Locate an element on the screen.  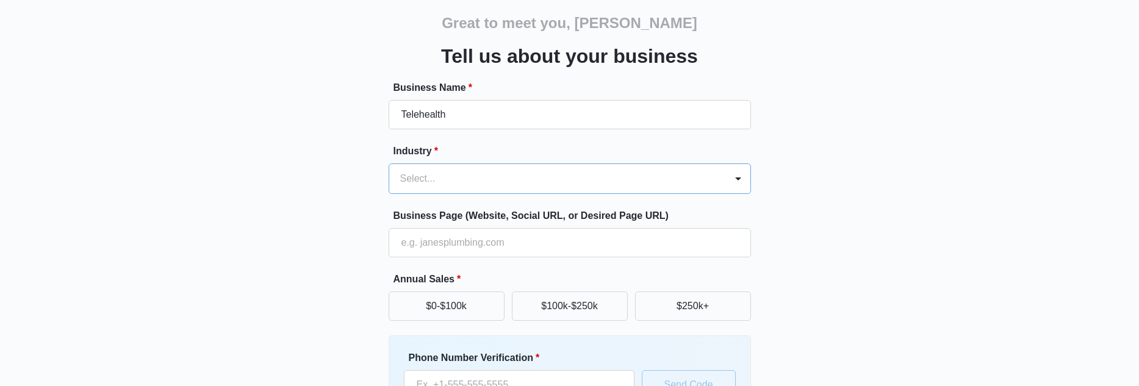
button: $100k-$250k is located at coordinates (570, 306).